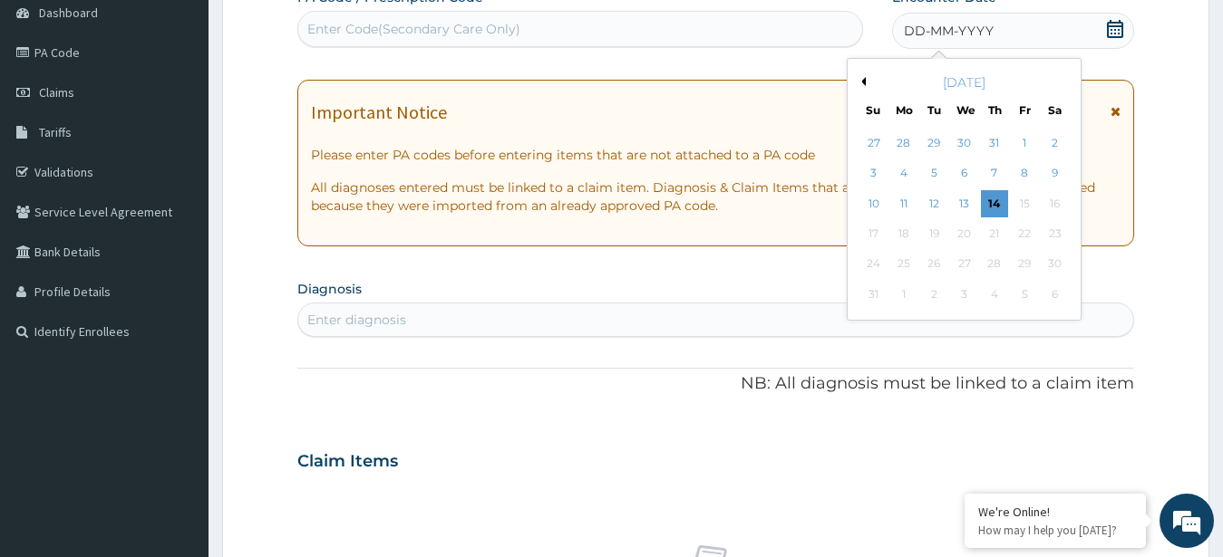 This screenshot has height=557, width=1223. What do you see at coordinates (904, 143) in the screenshot?
I see `div: Choose Monday, July 28th, 2025` at bounding box center [904, 143].